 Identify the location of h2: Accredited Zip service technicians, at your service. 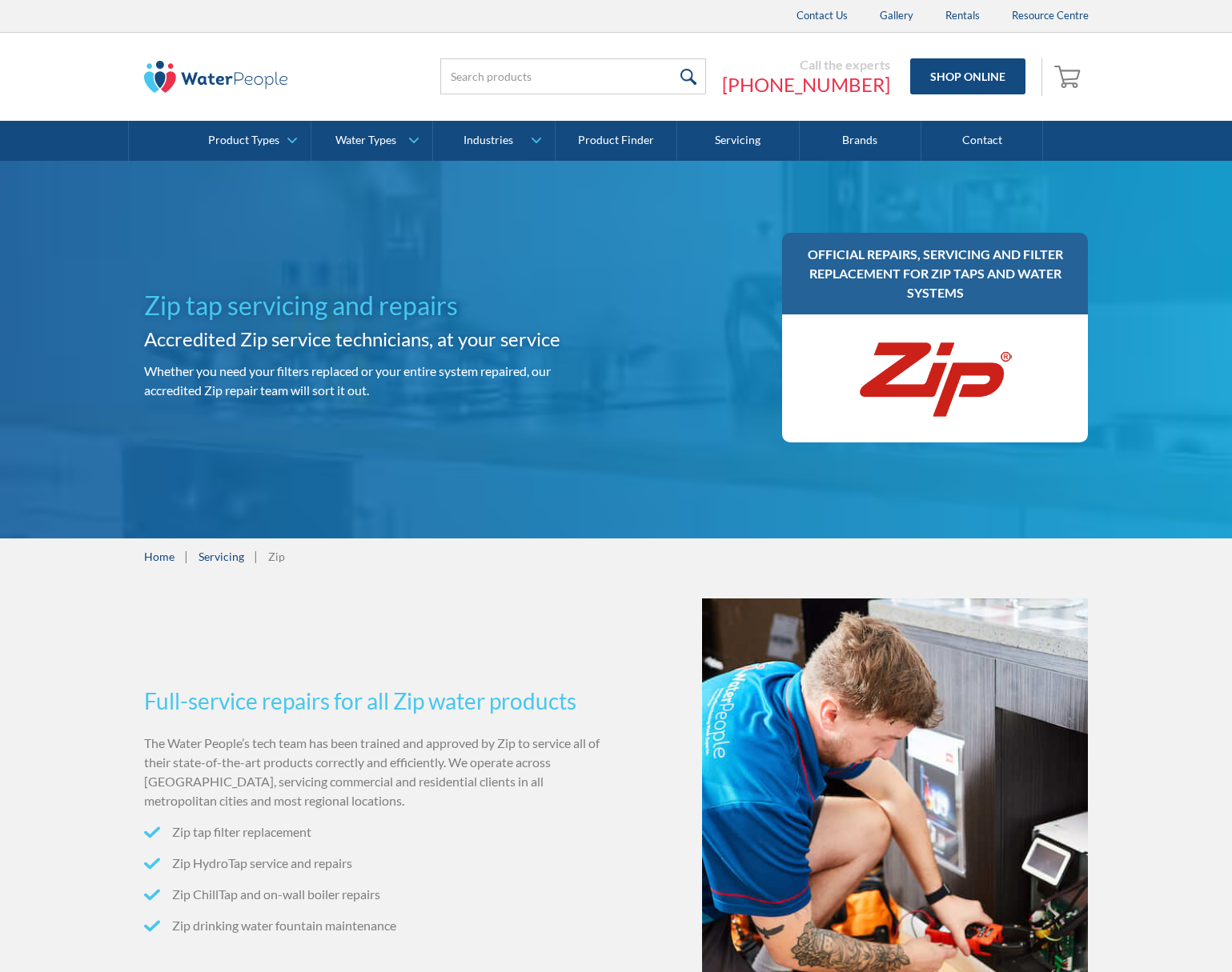
(377, 339).